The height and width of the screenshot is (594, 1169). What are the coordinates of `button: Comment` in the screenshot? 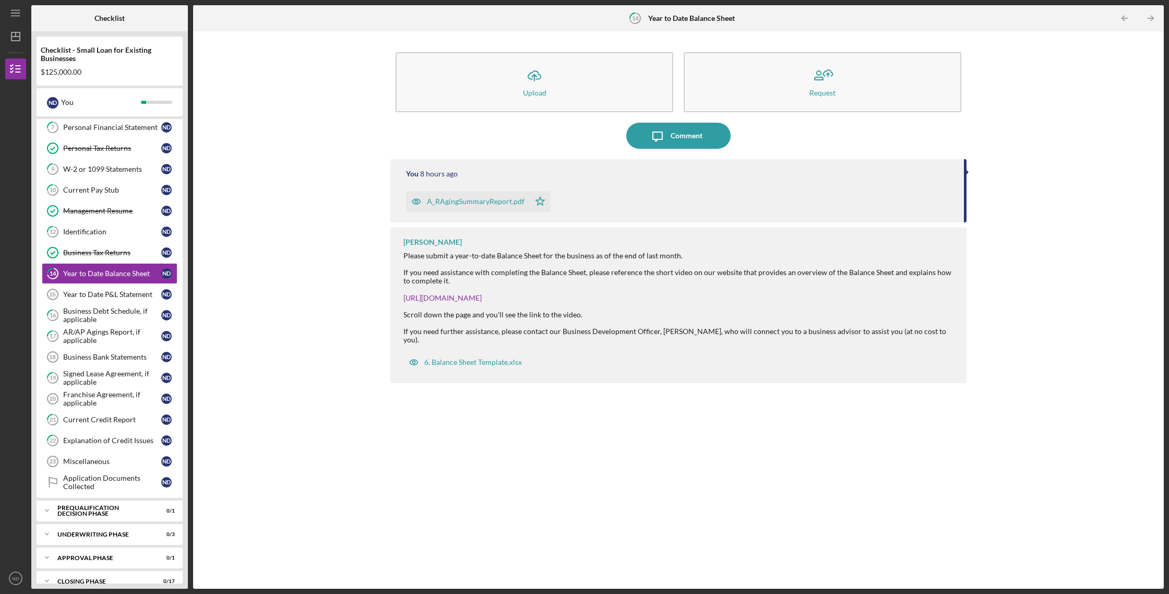 It's located at (678, 136).